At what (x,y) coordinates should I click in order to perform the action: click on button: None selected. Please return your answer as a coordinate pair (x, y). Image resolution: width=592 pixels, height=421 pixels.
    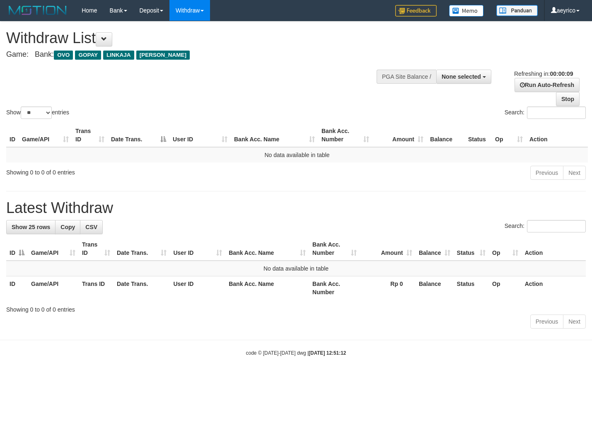
    Looking at the image, I should click on (463, 77).